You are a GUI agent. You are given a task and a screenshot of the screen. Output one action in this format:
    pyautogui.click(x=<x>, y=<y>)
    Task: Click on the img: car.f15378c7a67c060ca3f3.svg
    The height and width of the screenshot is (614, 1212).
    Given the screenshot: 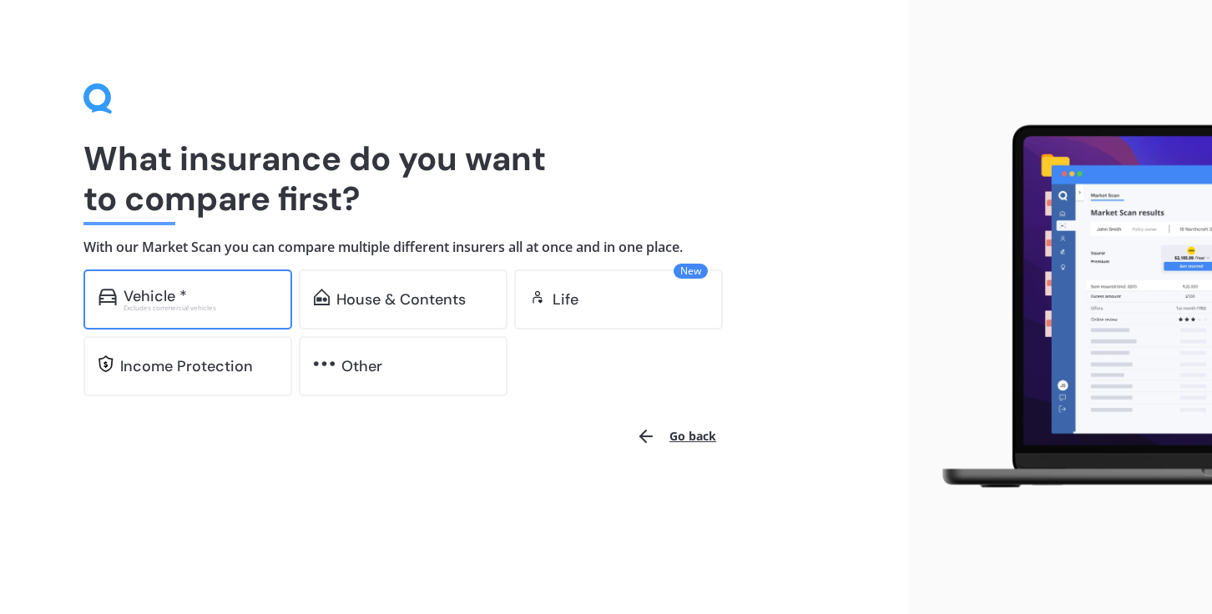 What is the action you would take?
    pyautogui.click(x=108, y=297)
    